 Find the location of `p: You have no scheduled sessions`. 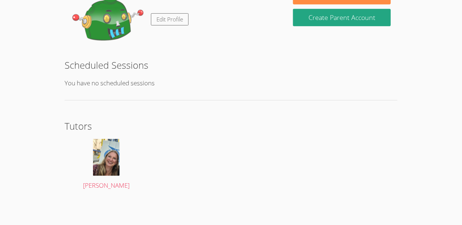

p: You have no scheduled sessions is located at coordinates (231, 83).